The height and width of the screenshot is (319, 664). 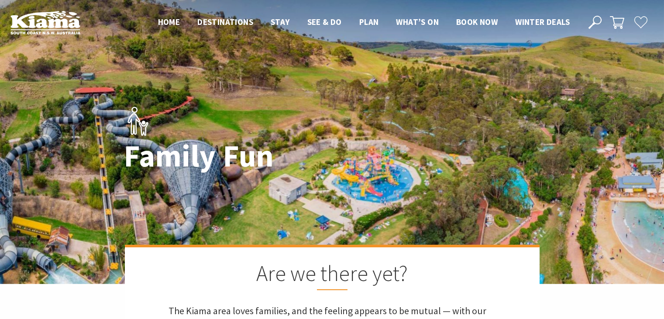 What do you see at coordinates (169, 22) in the screenshot?
I see `span: Home` at bounding box center [169, 22].